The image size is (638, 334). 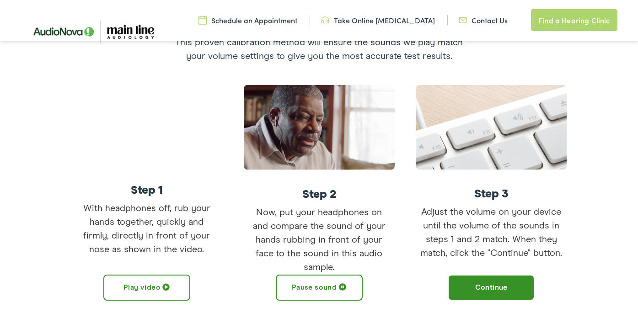 I want to click on a: Contact Us, so click(x=483, y=20).